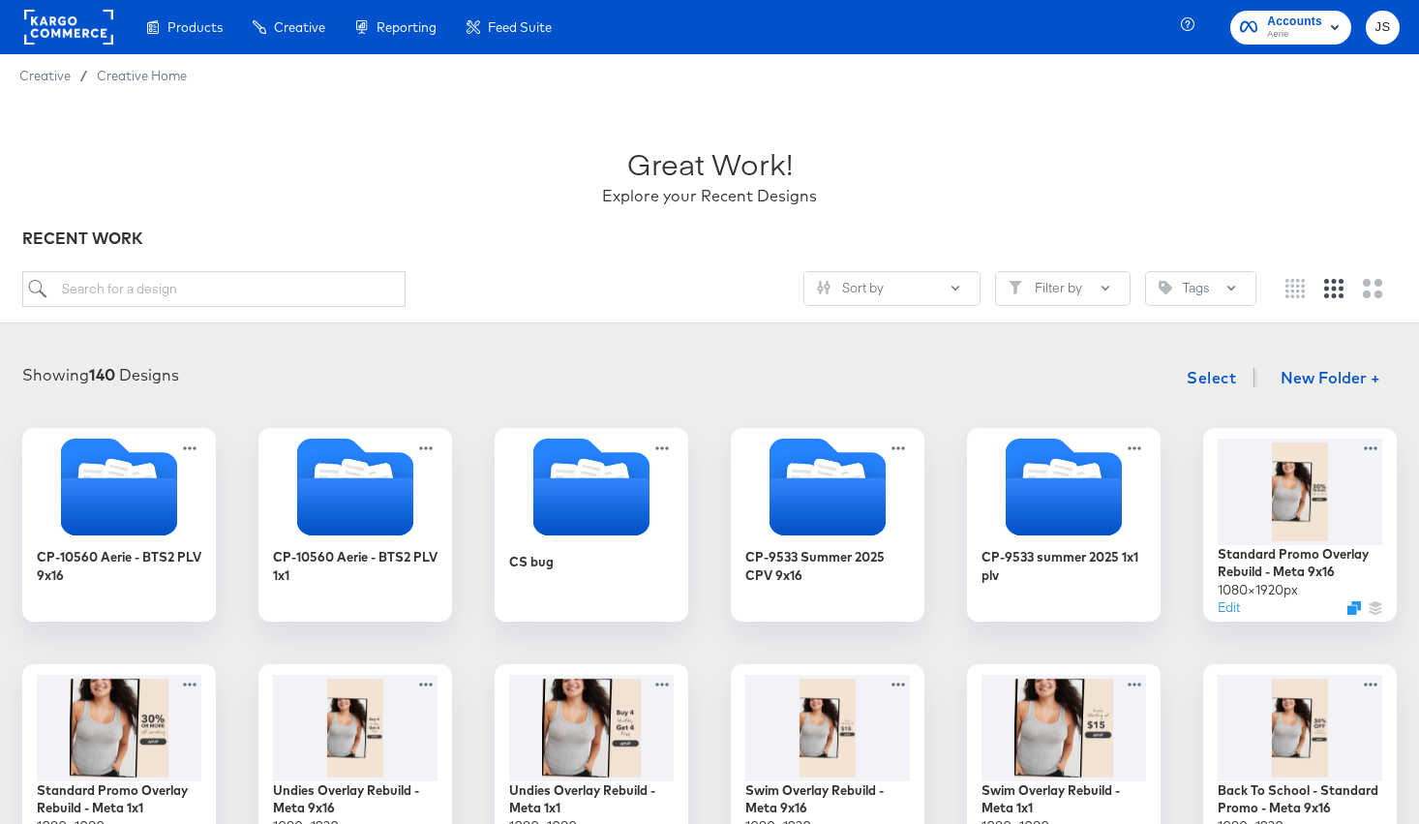 This screenshot has width=1419, height=824. What do you see at coordinates (1373, 288) in the screenshot?
I see `svg: Large grid` at bounding box center [1373, 288].